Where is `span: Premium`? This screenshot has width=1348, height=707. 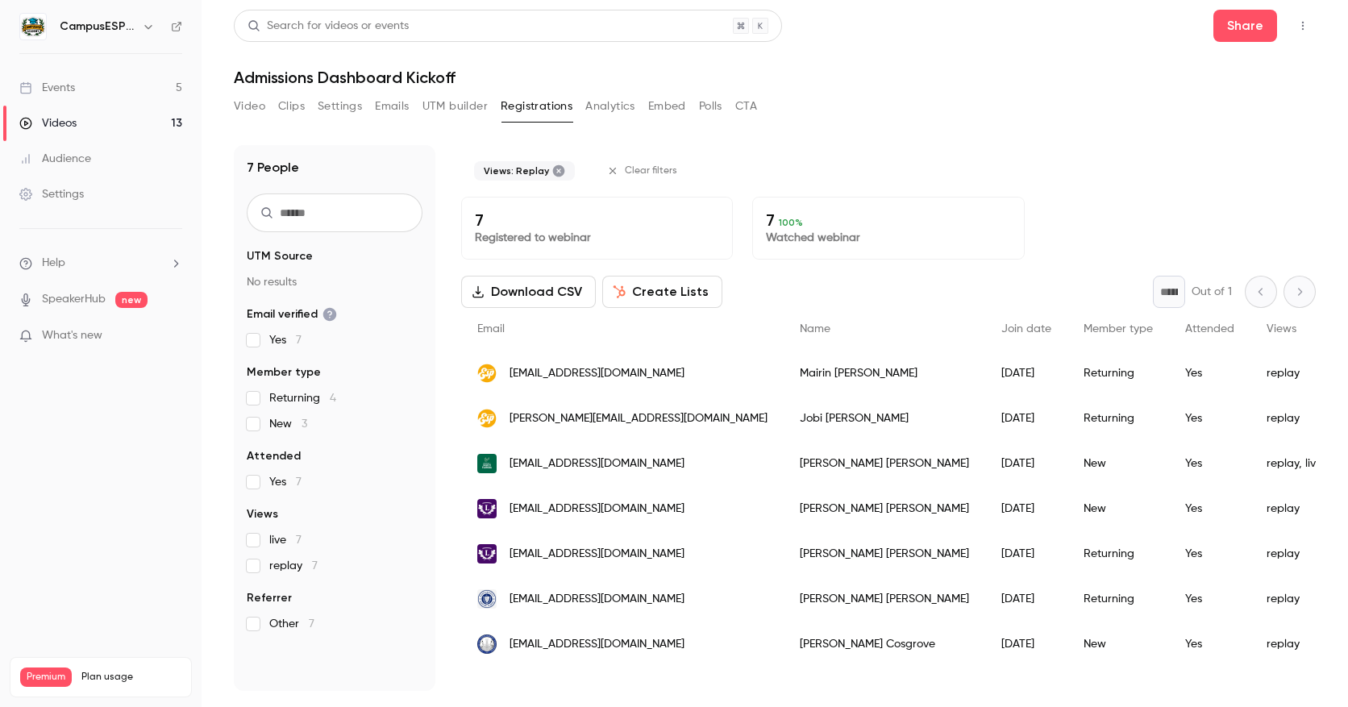 span: Premium is located at coordinates (46, 677).